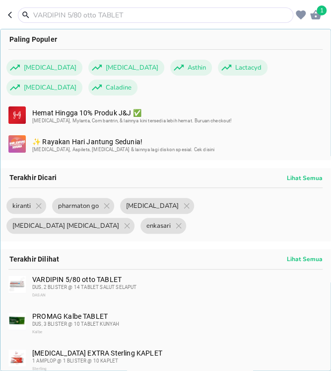 Image resolution: width=331 pixels, height=371 pixels. What do you see at coordinates (119, 87) in the screenshot?
I see `span: Caladine` at bounding box center [119, 87].